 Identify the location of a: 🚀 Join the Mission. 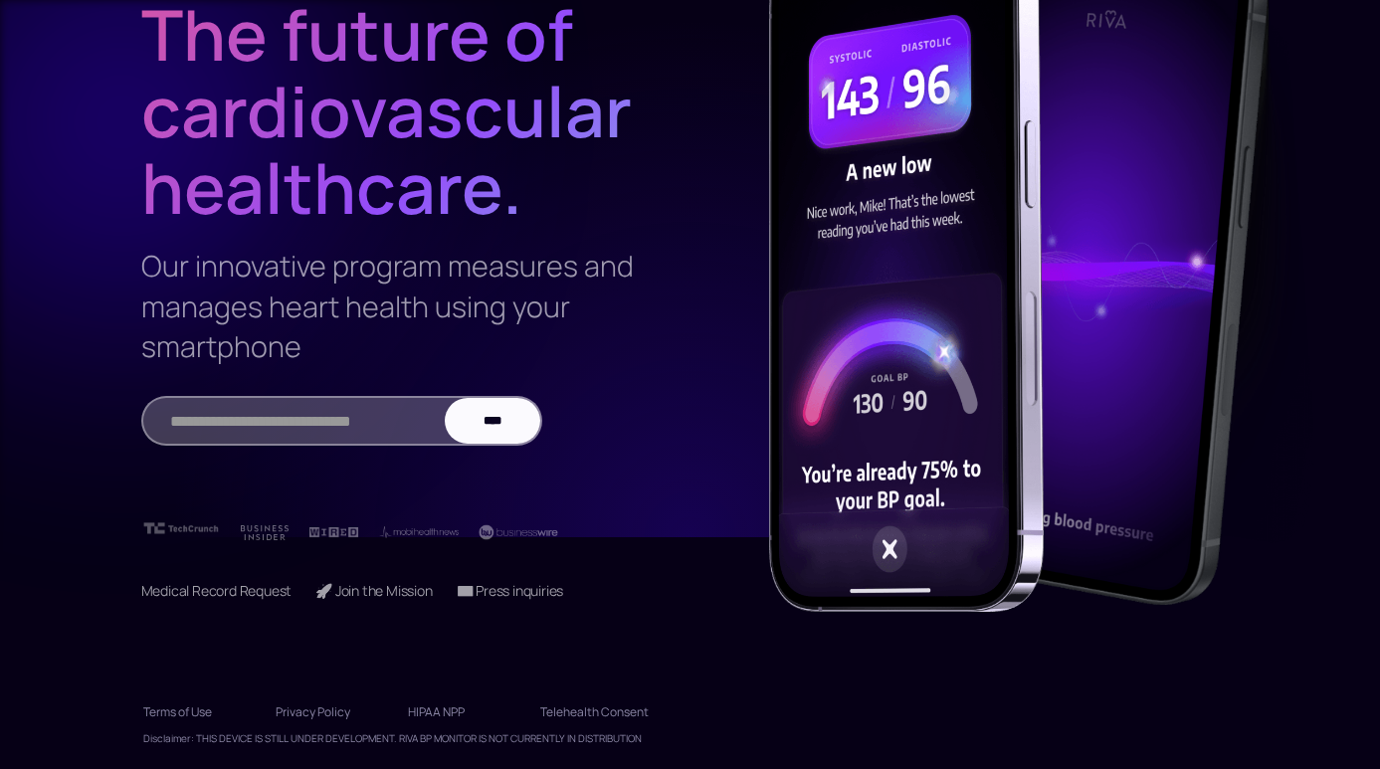
(373, 590).